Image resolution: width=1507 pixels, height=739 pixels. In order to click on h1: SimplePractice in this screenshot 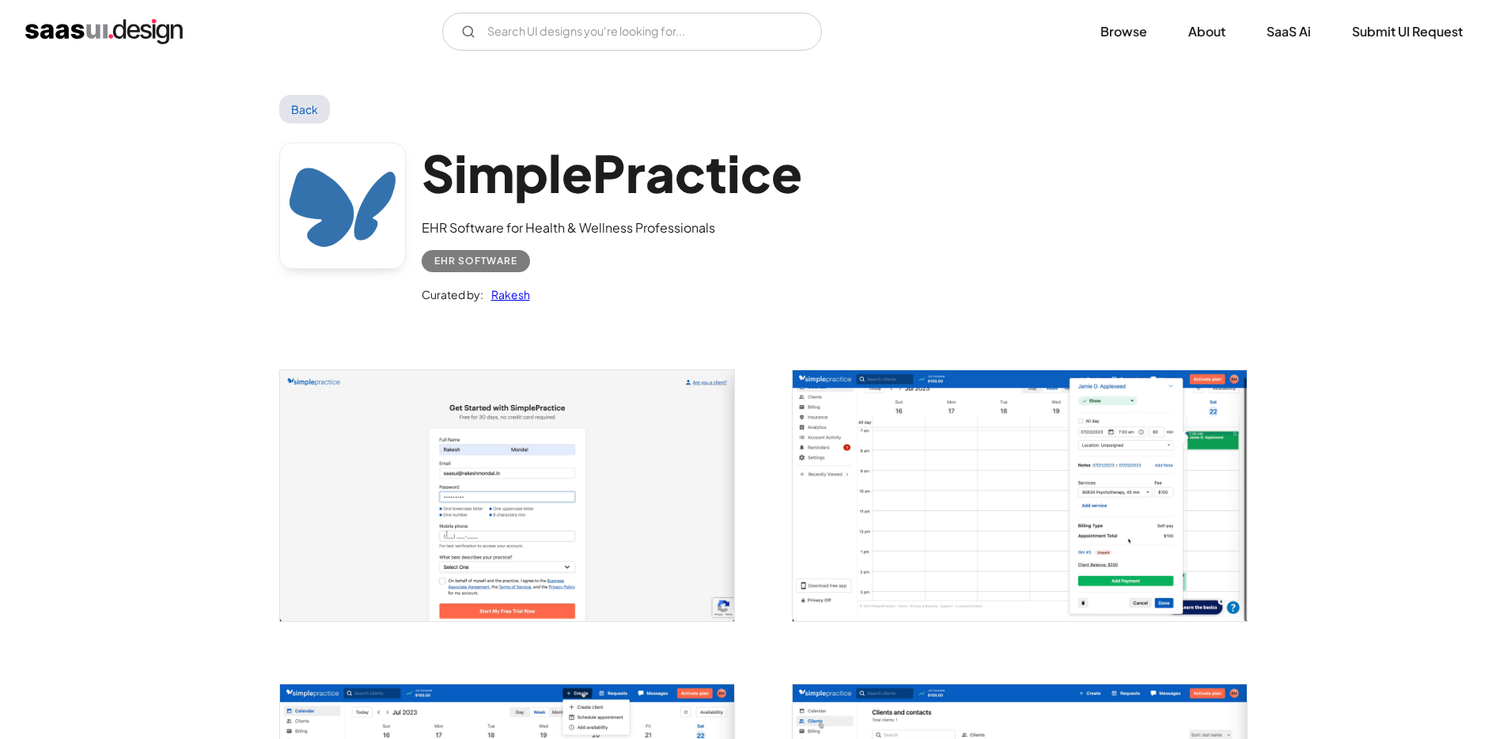, I will do `click(611, 172)`.